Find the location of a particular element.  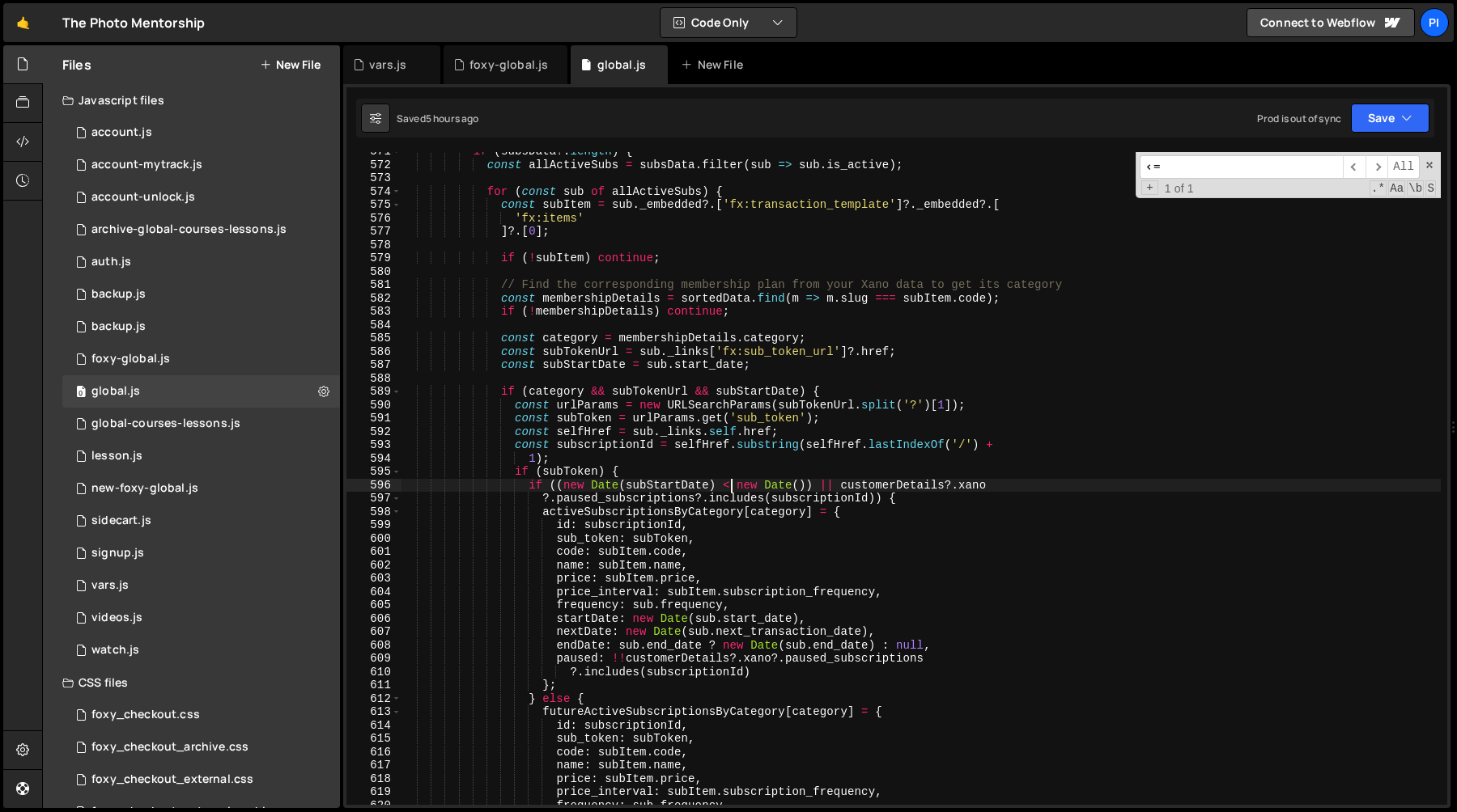

div: 578 is located at coordinates (374, 245).